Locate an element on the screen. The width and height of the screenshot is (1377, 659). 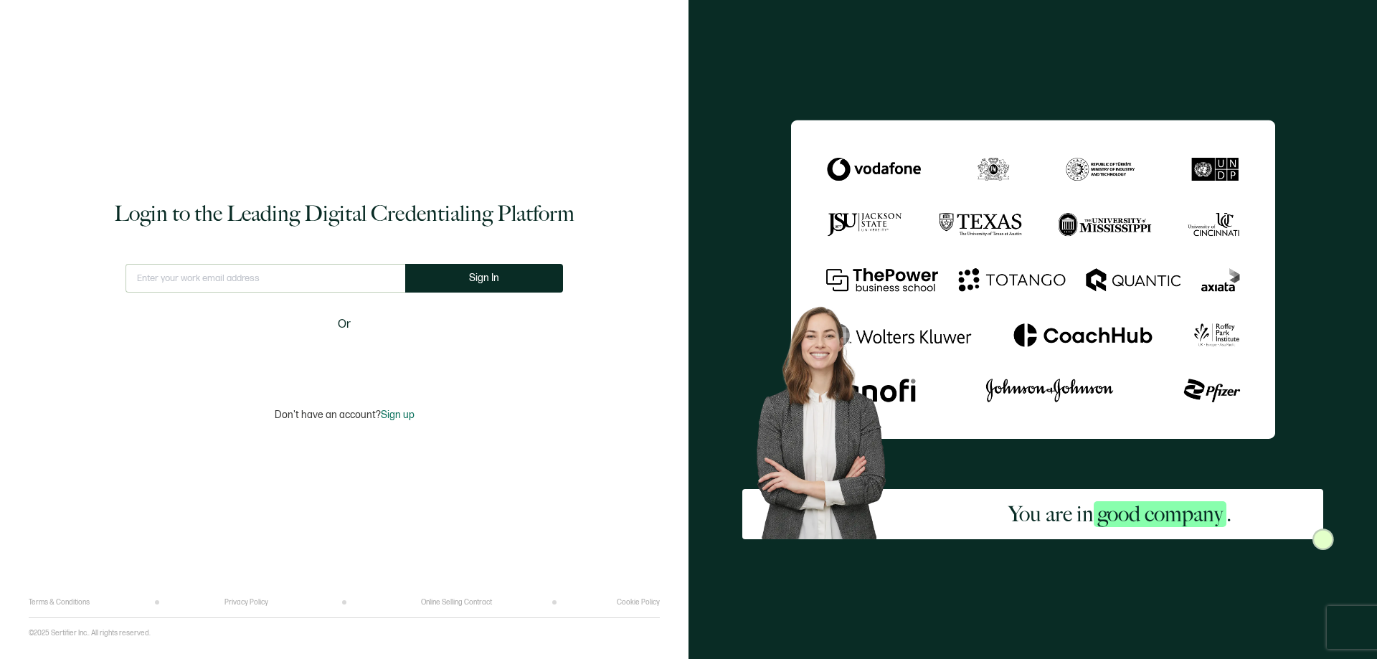
span: Sign In is located at coordinates (484, 278).